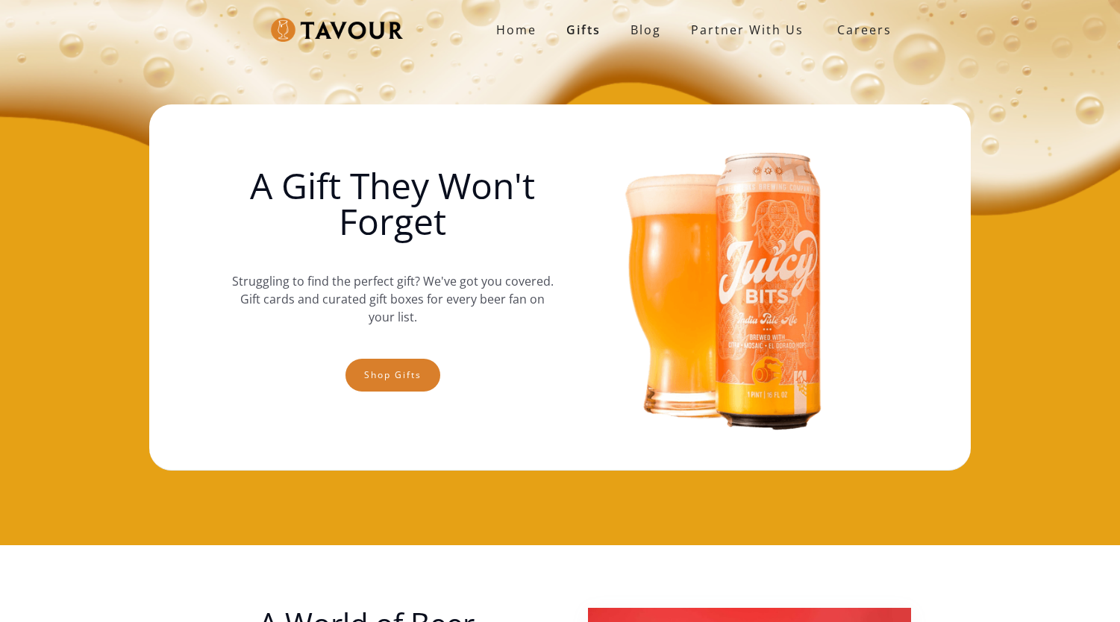  I want to click on p: Struggling to find the perfect gift? We've got you covered. Gift cards and curated gift boxes for..., so click(393, 299).